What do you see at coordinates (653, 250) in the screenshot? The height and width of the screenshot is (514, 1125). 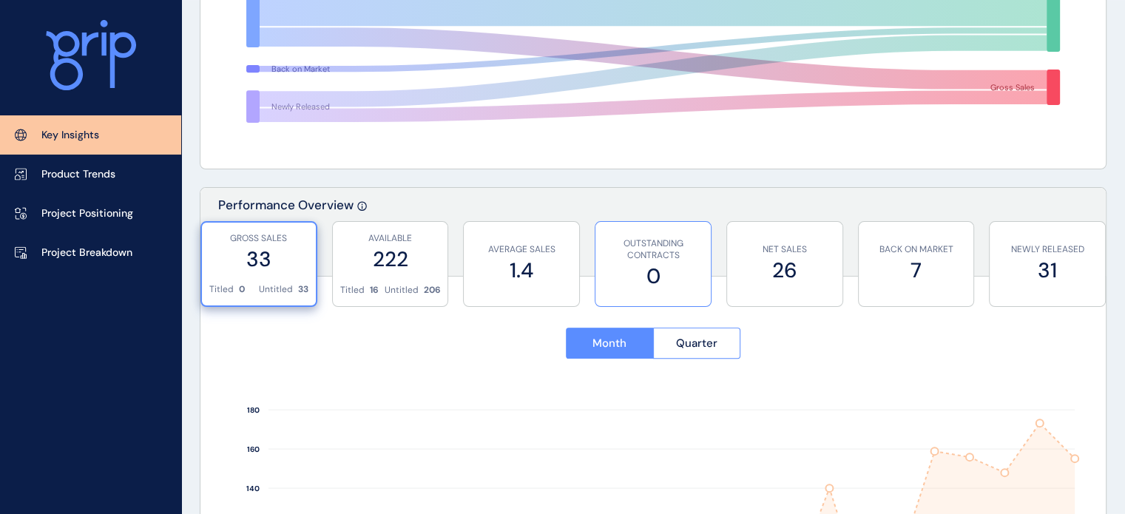 I see `p: OUTSTANDING CONTRACTS` at bounding box center [653, 250].